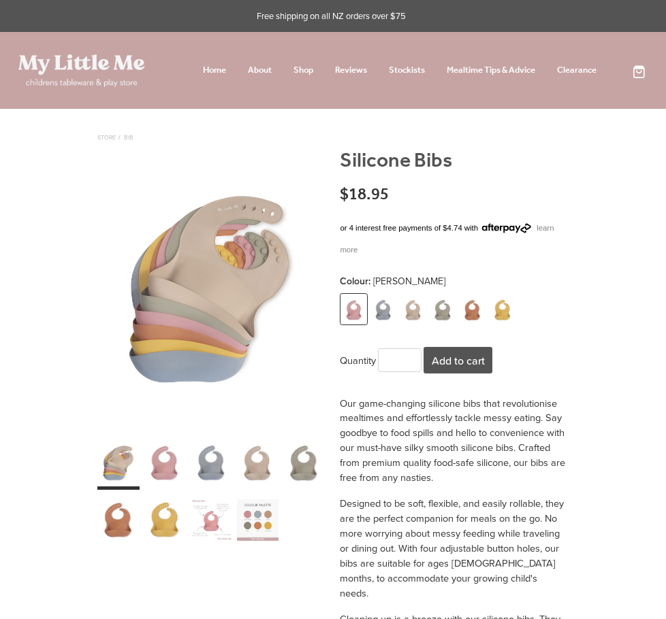 The image size is (666, 619). What do you see at coordinates (214, 70) in the screenshot?
I see `a: Home` at bounding box center [214, 70].